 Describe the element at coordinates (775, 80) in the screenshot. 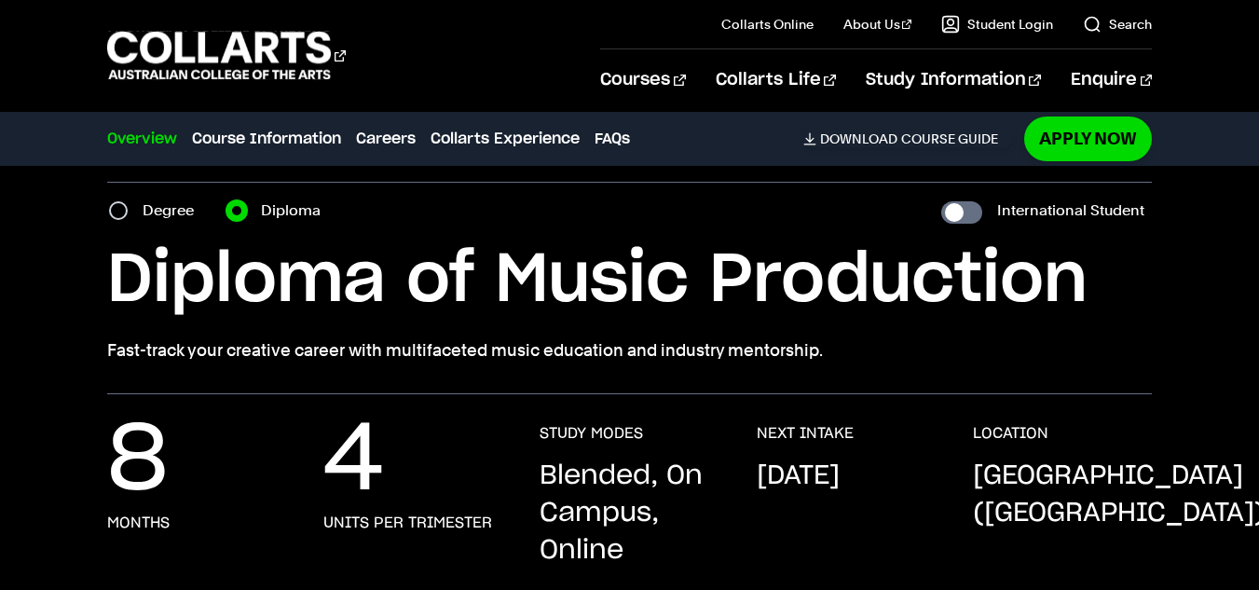

I see `a: Collarts Life` at that location.